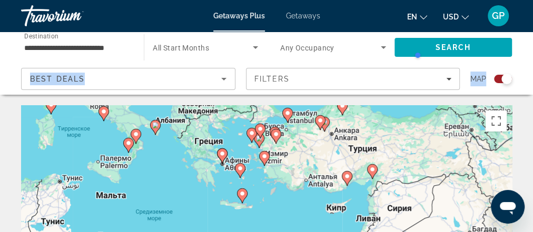 Image resolution: width=533 pixels, height=232 pixels. What do you see at coordinates (455, 16) in the screenshot?
I see `button: Change currency` at bounding box center [455, 16].